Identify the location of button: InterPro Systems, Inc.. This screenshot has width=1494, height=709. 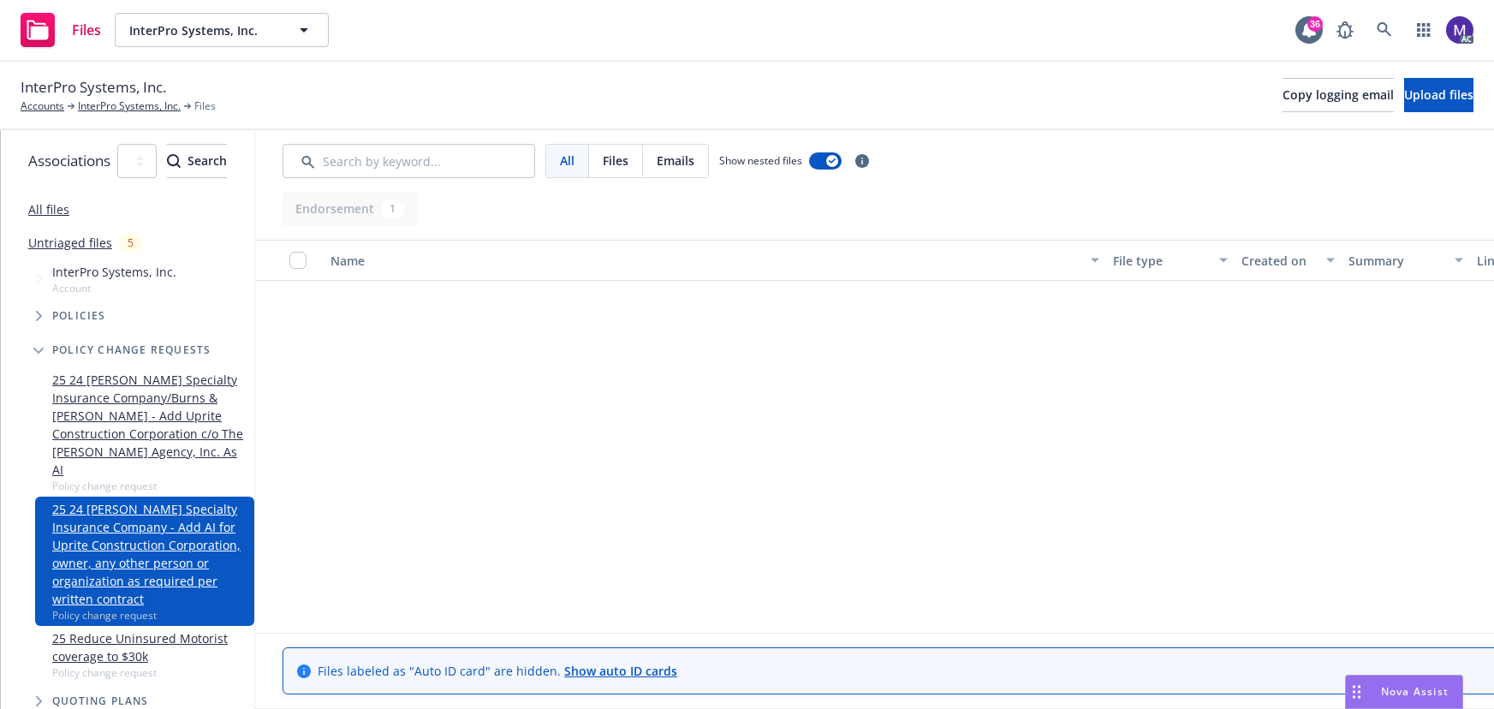
(222, 30).